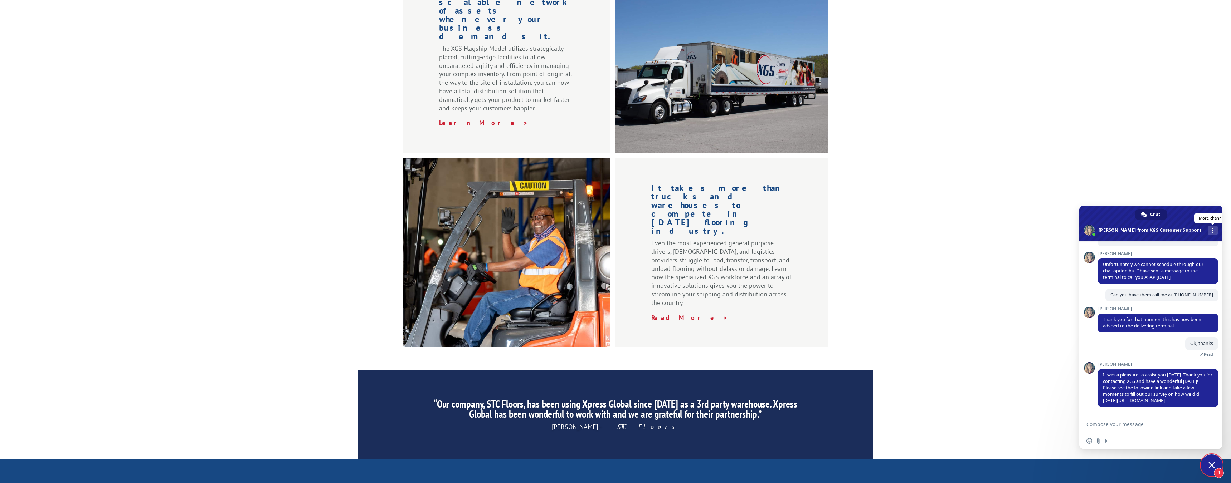 Image resolution: width=1231 pixels, height=483 pixels. I want to click on em: – STC Floors, so click(638, 427).